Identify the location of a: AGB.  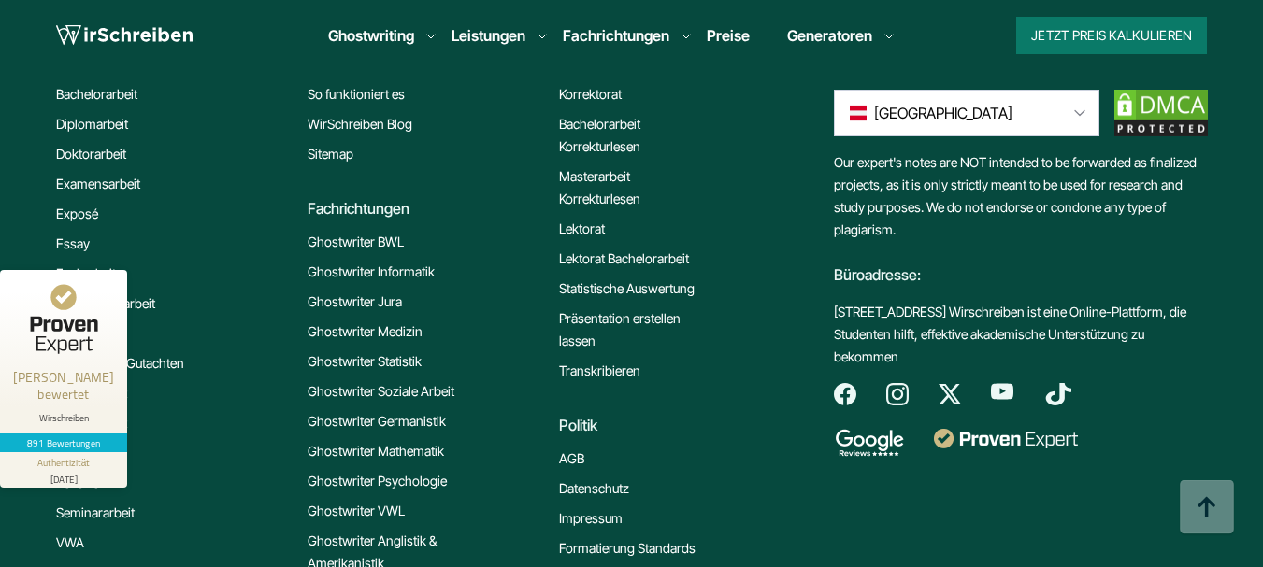
(571, 459).